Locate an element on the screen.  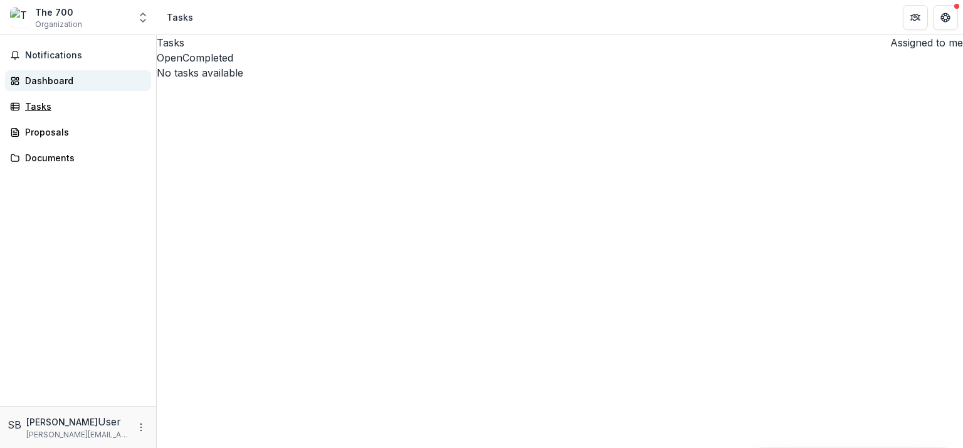
span: Organization is located at coordinates (58, 24).